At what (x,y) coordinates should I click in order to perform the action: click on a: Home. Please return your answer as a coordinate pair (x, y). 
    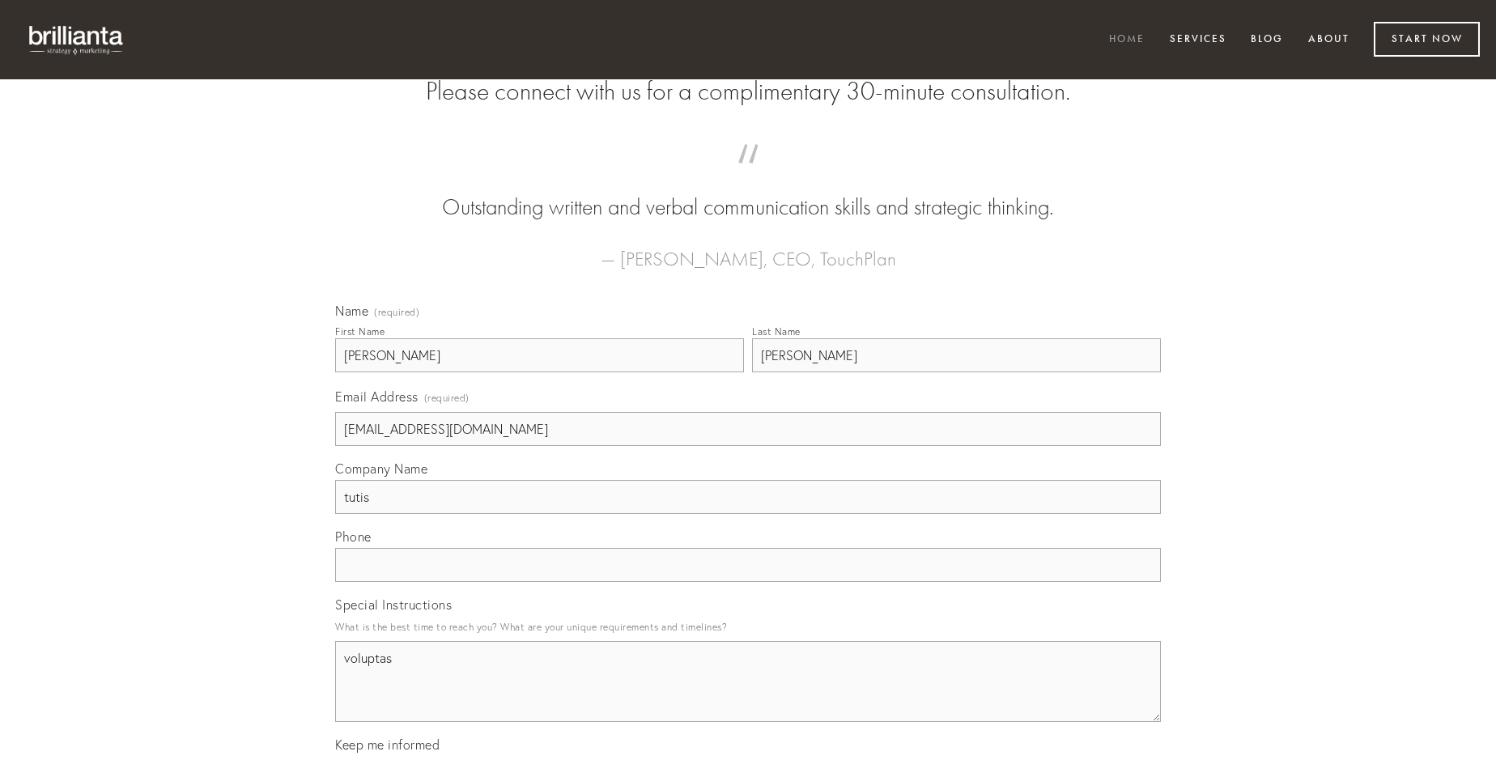
    Looking at the image, I should click on (1127, 40).